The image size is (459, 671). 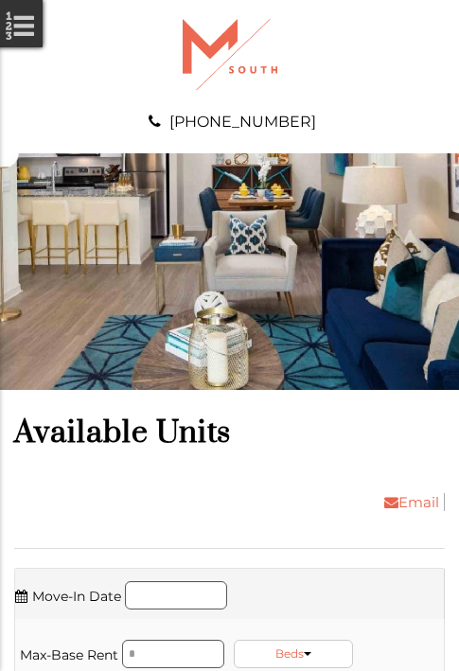 What do you see at coordinates (176, 595) in the screenshot?
I see `input: Move in date` at bounding box center [176, 595].